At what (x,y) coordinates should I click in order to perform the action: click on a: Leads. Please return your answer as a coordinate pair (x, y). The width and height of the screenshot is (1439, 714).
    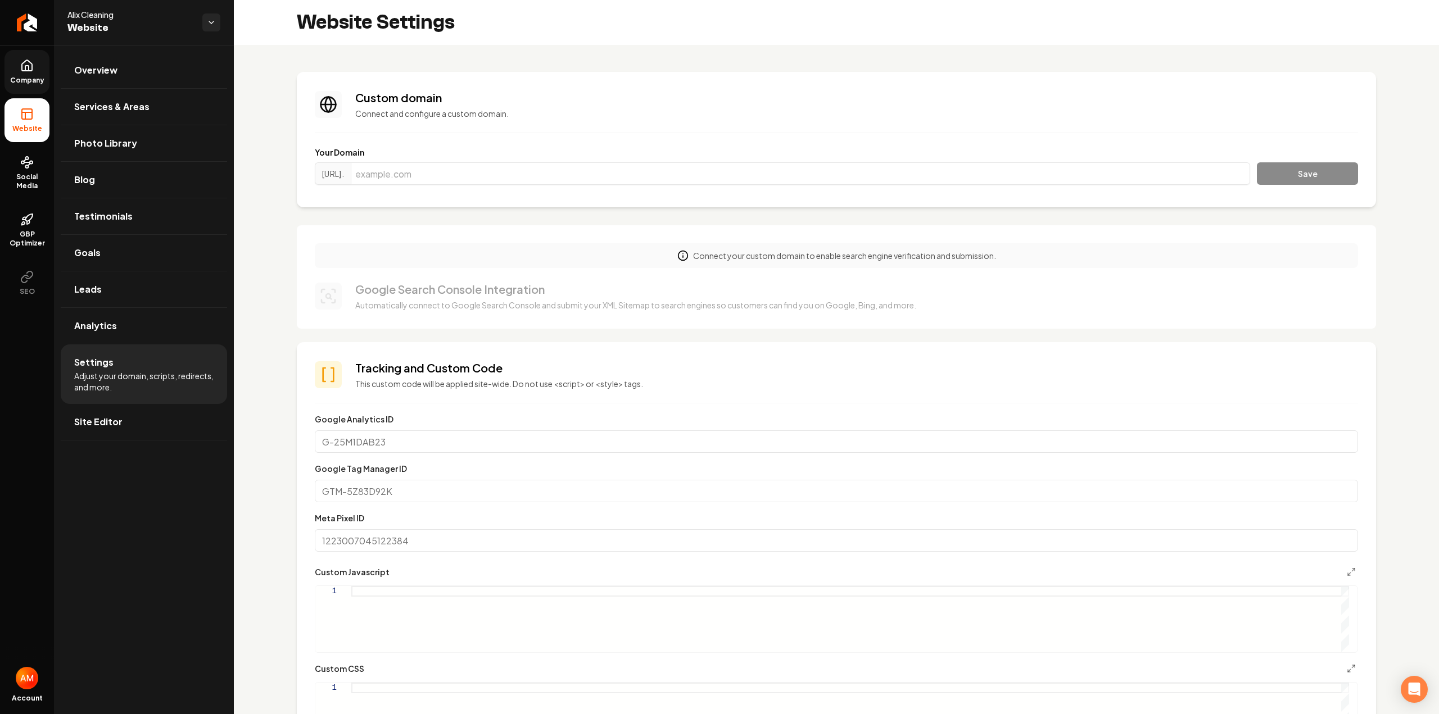
    Looking at the image, I should click on (144, 290).